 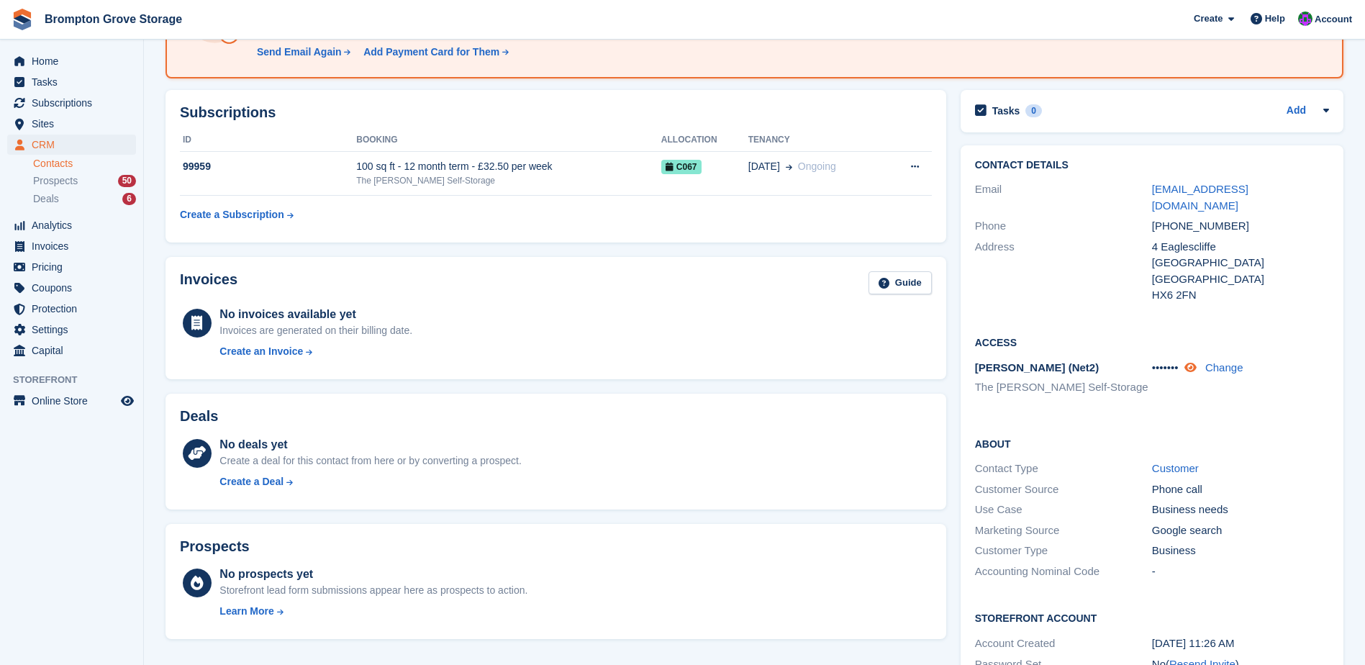 I want to click on div: Invoices are generated on their billing date., so click(x=316, y=330).